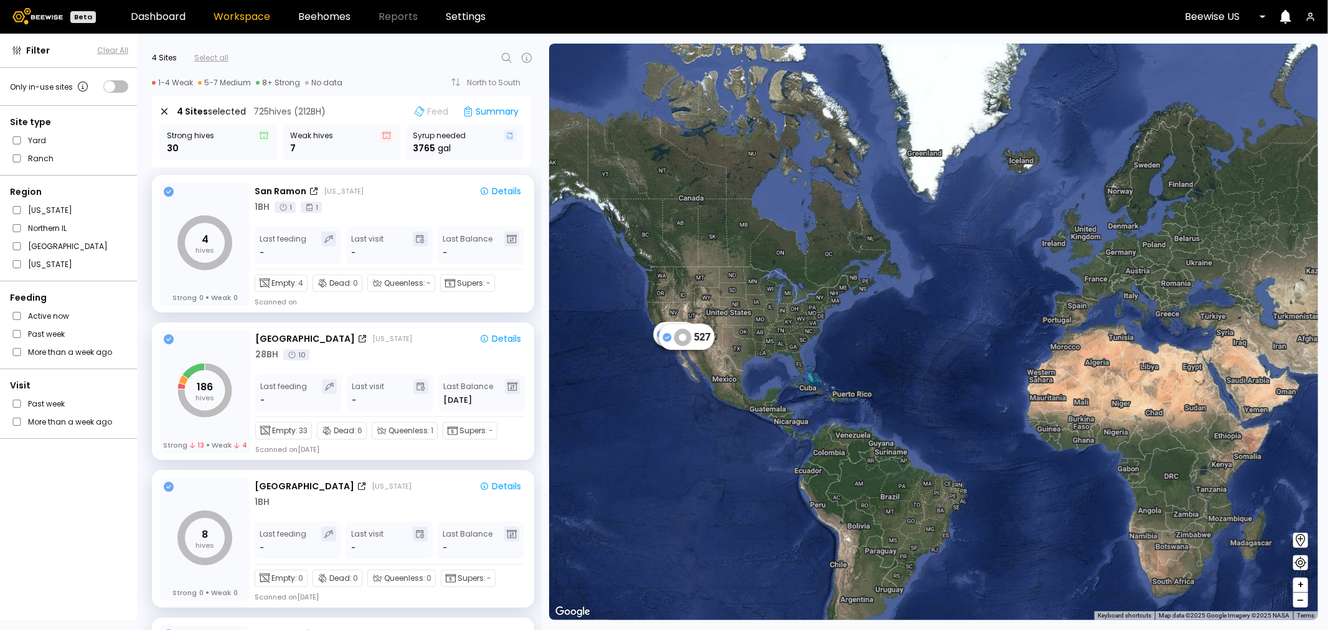  I want to click on div: Region, so click(69, 192).